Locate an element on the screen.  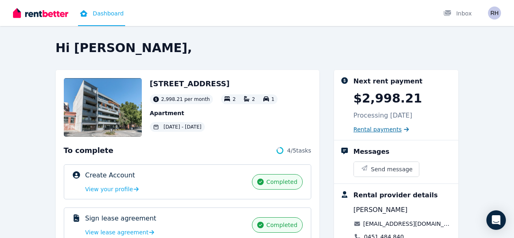
img: RentBetter is located at coordinates (41, 13).